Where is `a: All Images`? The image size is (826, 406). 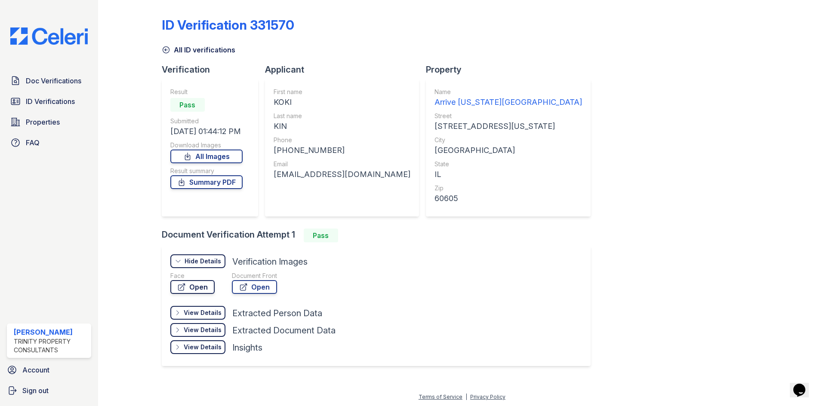
a: All Images is located at coordinates (206, 157).